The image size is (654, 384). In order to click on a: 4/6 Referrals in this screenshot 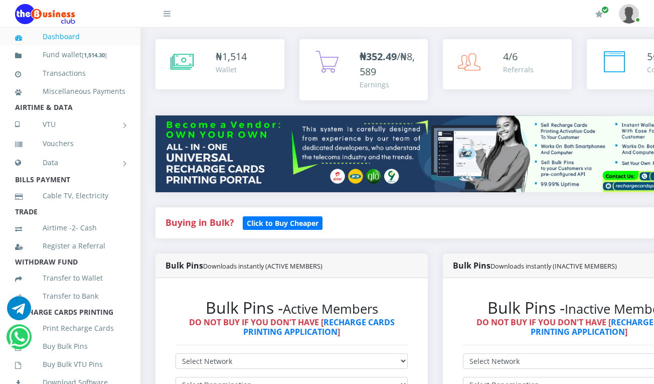, I will do `click(507, 64)`.